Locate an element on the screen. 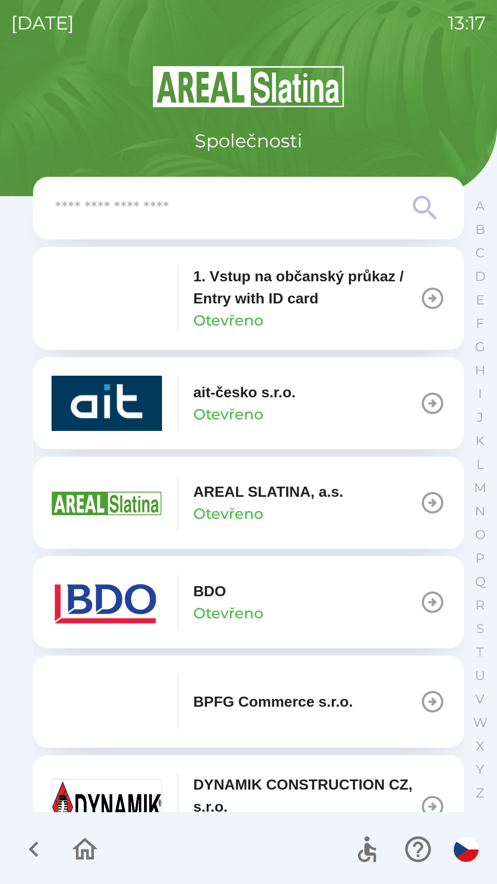 The width and height of the screenshot is (497, 884). button: X is located at coordinates (480, 746).